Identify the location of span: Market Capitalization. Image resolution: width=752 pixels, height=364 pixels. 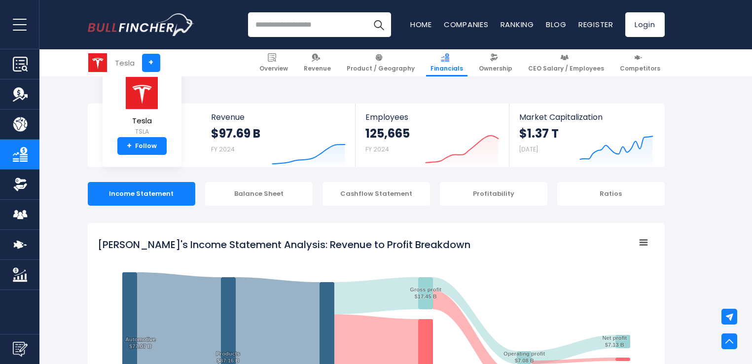
(586, 117).